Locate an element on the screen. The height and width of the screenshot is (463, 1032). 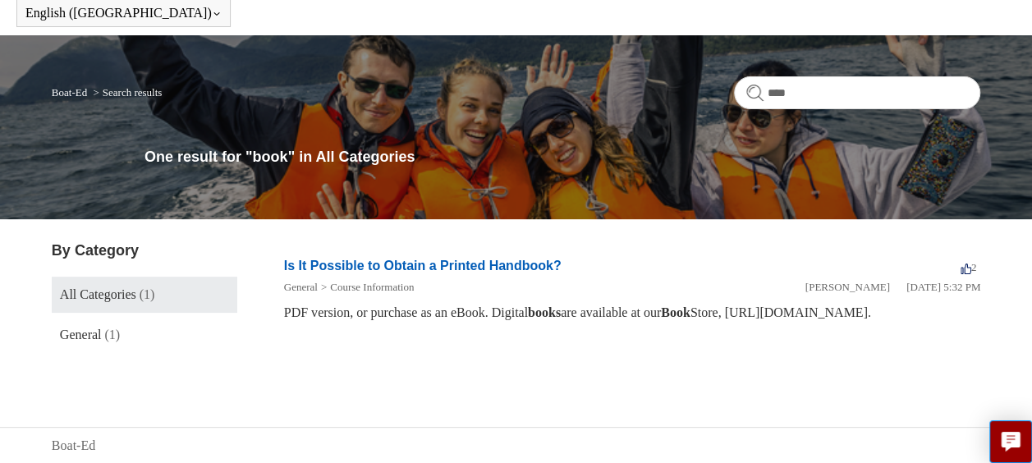
input: Search is located at coordinates (857, 93).